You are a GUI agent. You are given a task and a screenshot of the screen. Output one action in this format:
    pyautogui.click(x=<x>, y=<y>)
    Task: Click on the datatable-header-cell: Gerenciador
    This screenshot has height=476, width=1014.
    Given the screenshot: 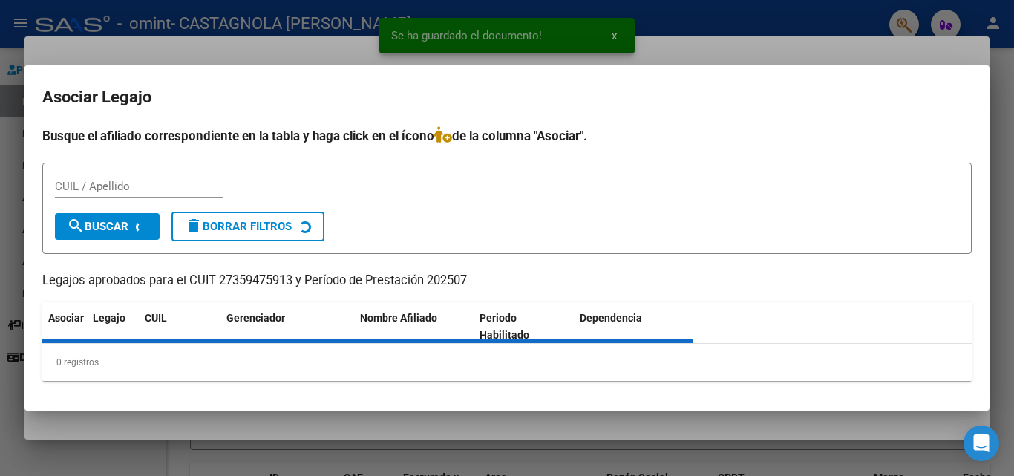 What is the action you would take?
    pyautogui.click(x=287, y=326)
    